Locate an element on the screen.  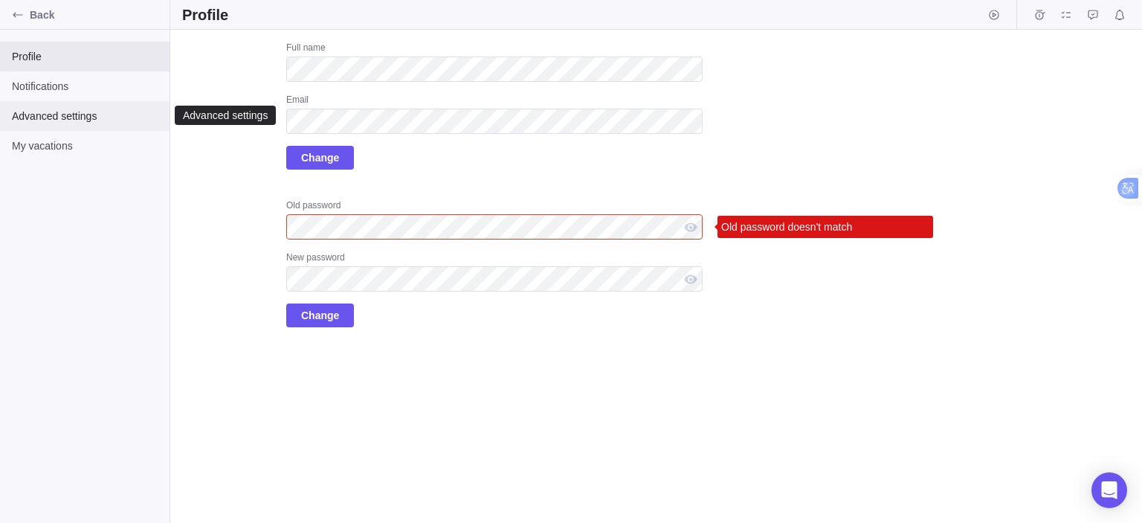
span: Profile is located at coordinates (85, 56).